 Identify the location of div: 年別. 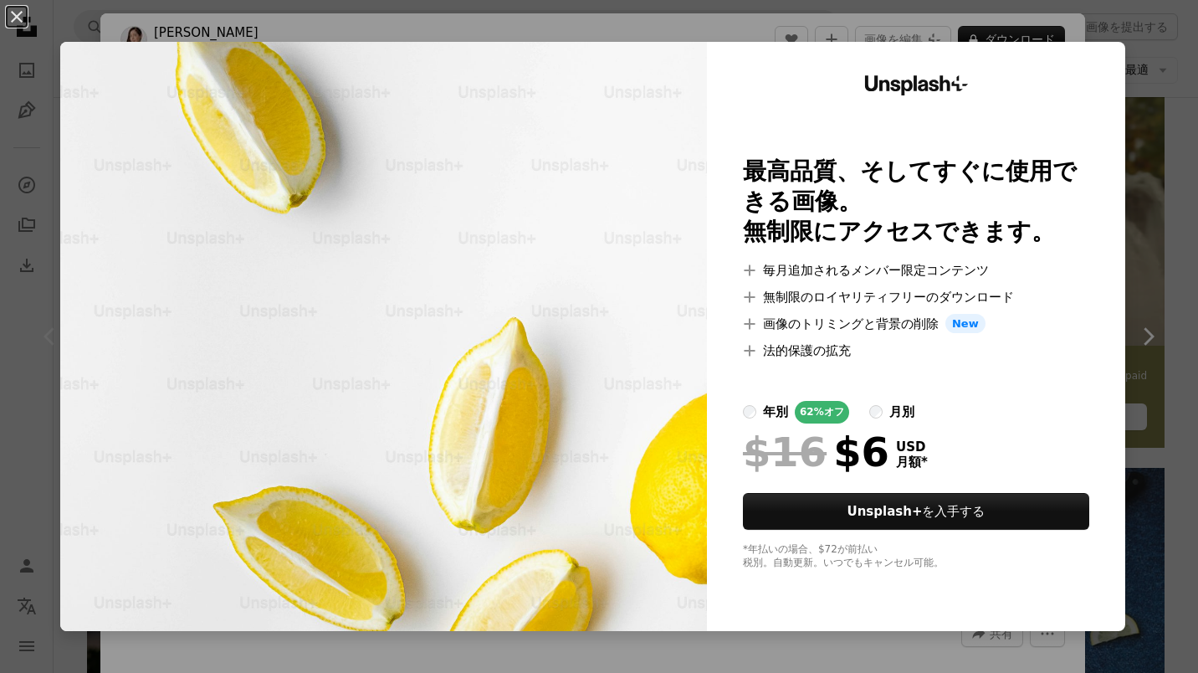
(775, 412).